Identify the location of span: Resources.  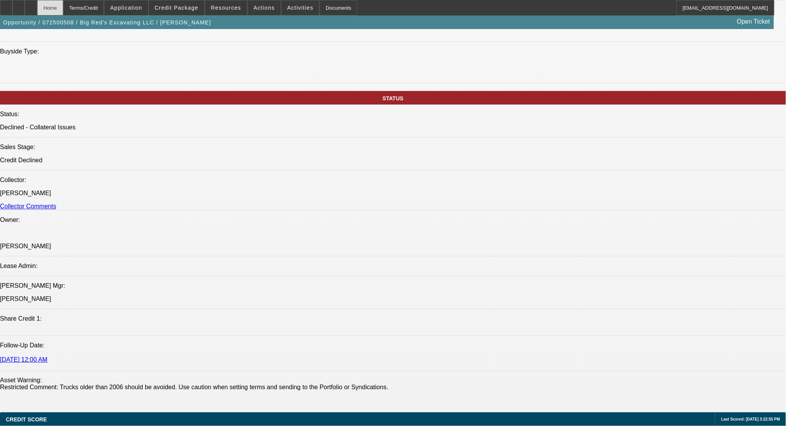
(226, 8).